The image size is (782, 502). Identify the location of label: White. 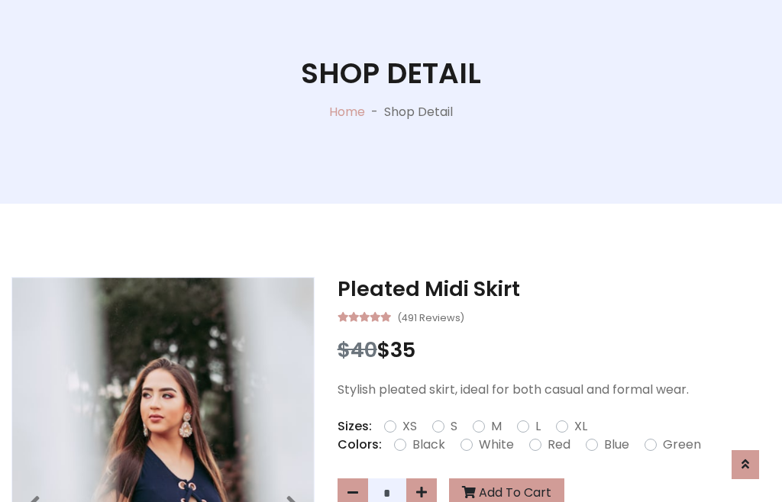
(496, 445).